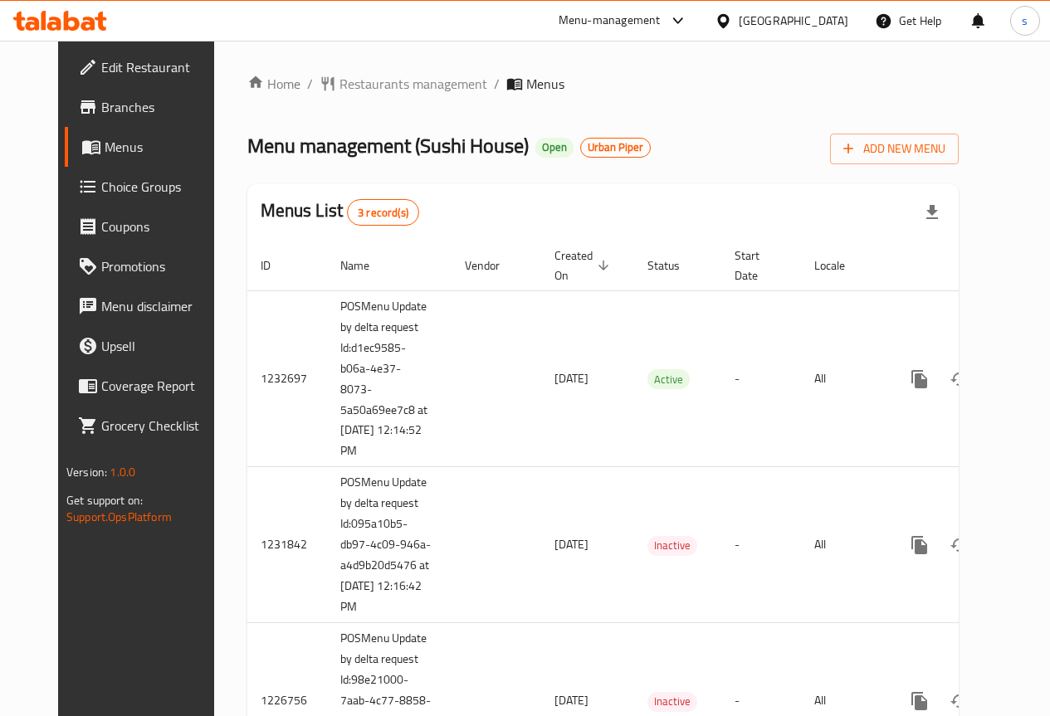 The width and height of the screenshot is (1050, 716). I want to click on div: Menu-management, so click(609, 21).